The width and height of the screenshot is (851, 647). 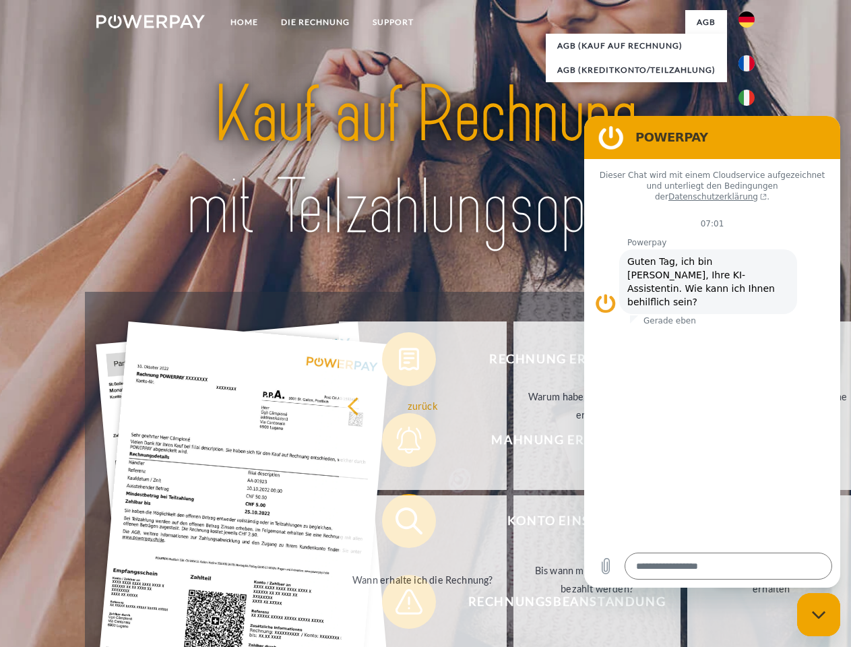 I want to click on button: Datei hochladen, so click(x=22, y=450).